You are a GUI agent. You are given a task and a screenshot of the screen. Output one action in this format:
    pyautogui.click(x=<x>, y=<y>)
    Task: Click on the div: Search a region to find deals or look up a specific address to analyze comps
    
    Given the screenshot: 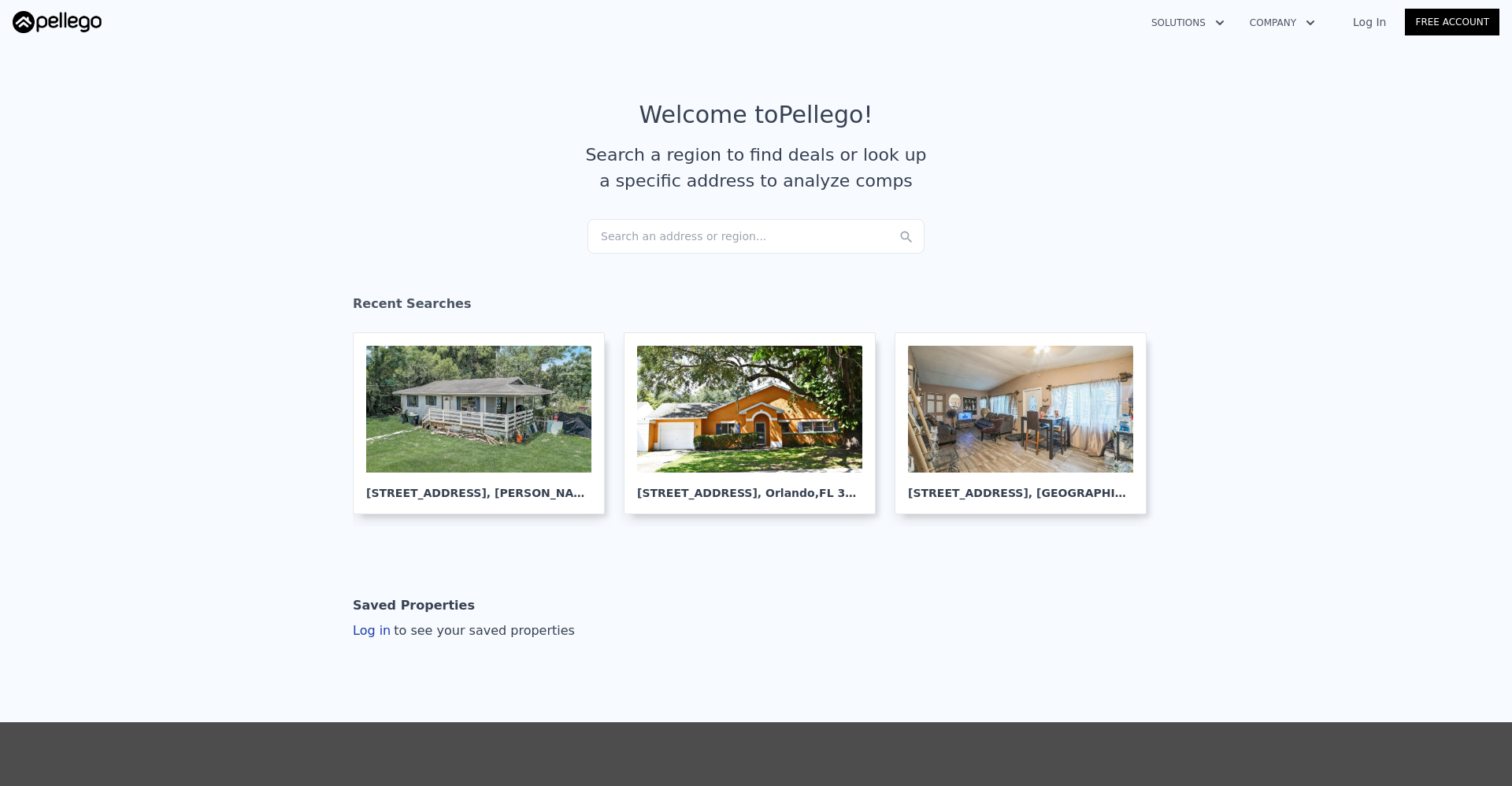 What is the action you would take?
    pyautogui.click(x=756, y=167)
    